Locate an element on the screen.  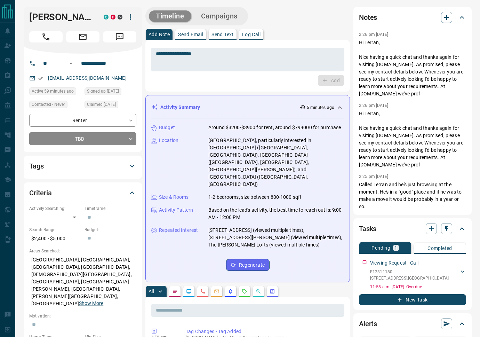
svg: Agent Actions is located at coordinates (272, 291).